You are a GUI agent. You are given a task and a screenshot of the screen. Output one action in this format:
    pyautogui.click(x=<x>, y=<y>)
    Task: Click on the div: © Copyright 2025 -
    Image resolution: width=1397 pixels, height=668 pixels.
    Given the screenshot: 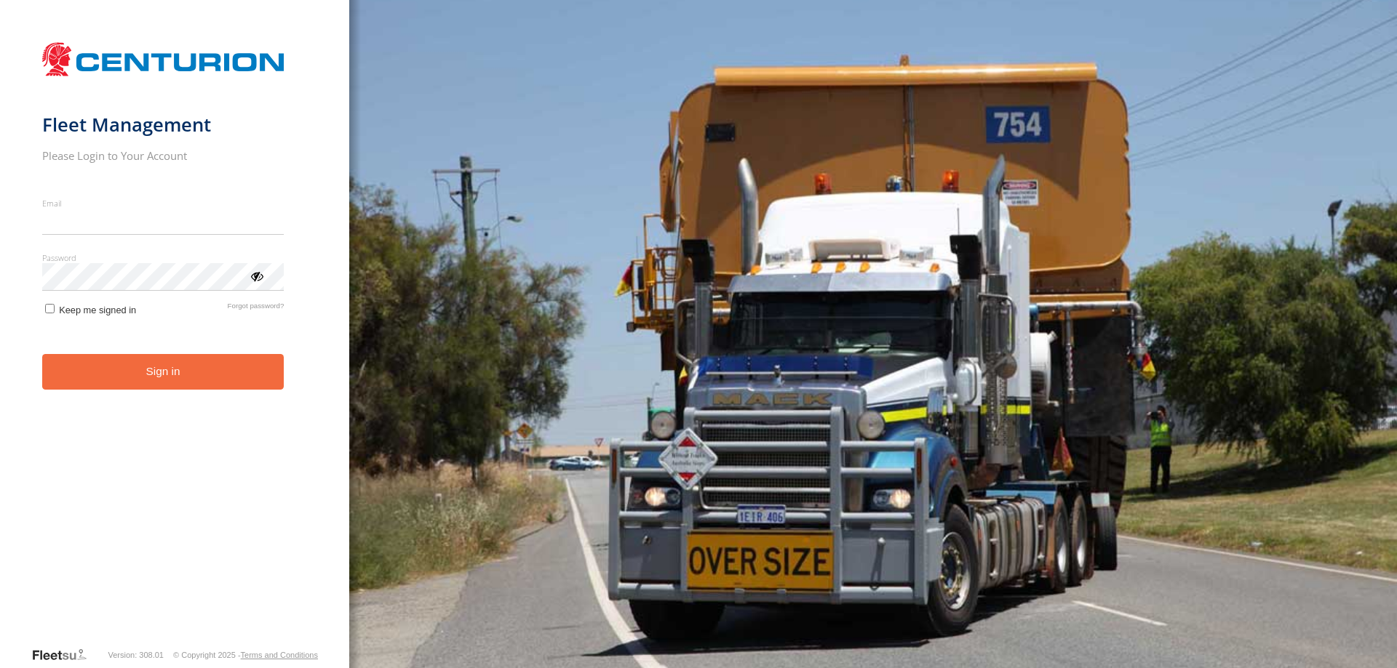 What is the action you would take?
    pyautogui.click(x=245, y=655)
    